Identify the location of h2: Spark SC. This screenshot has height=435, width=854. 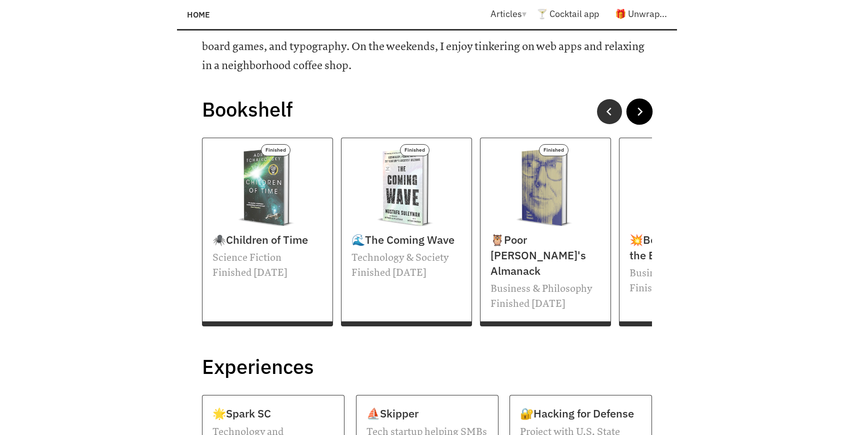
(273, 413).